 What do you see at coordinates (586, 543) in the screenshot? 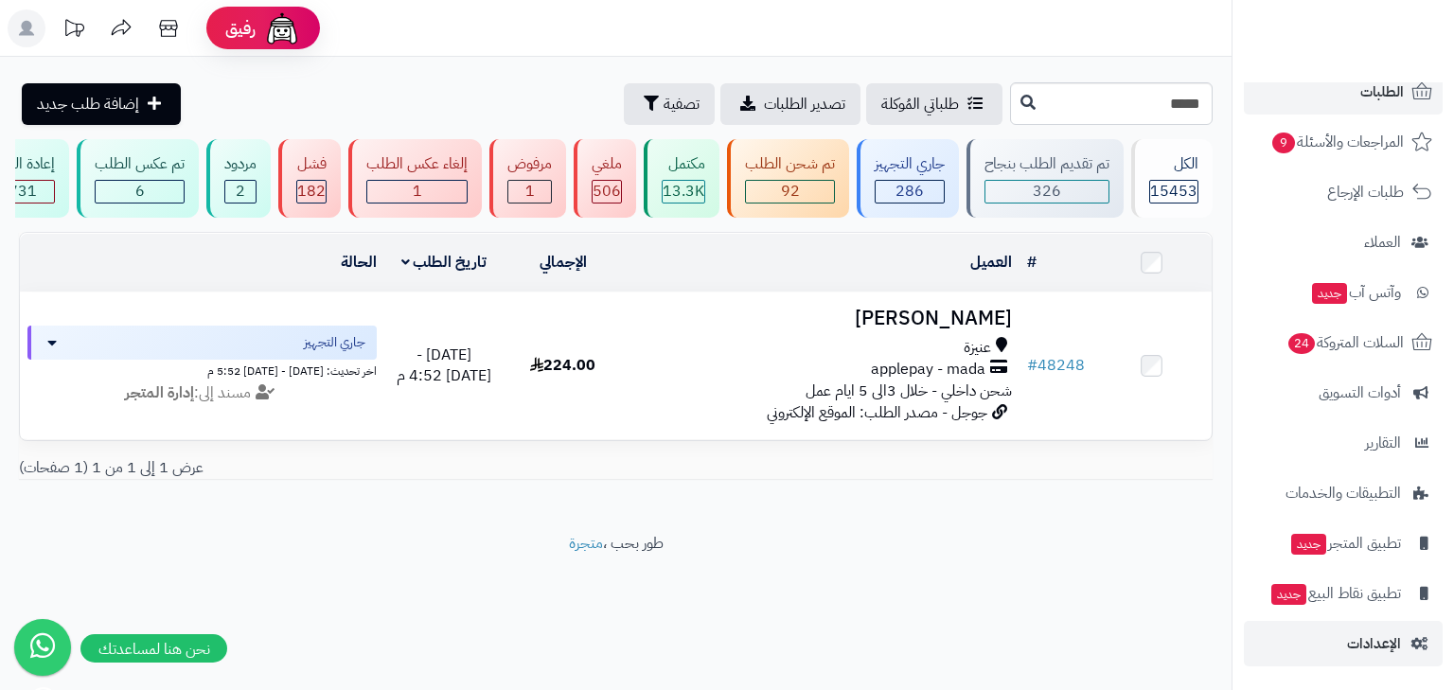
I see `a: متجرة` at bounding box center [586, 543].